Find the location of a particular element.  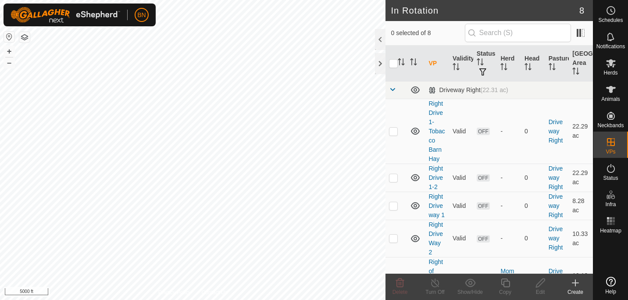

span: Schedules is located at coordinates (610, 20).